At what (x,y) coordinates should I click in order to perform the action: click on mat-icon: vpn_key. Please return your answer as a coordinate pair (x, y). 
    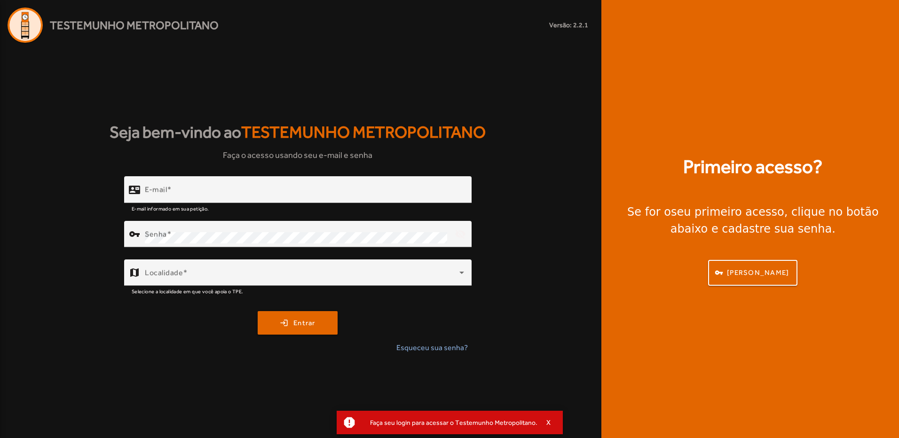
    Looking at the image, I should click on (134, 234).